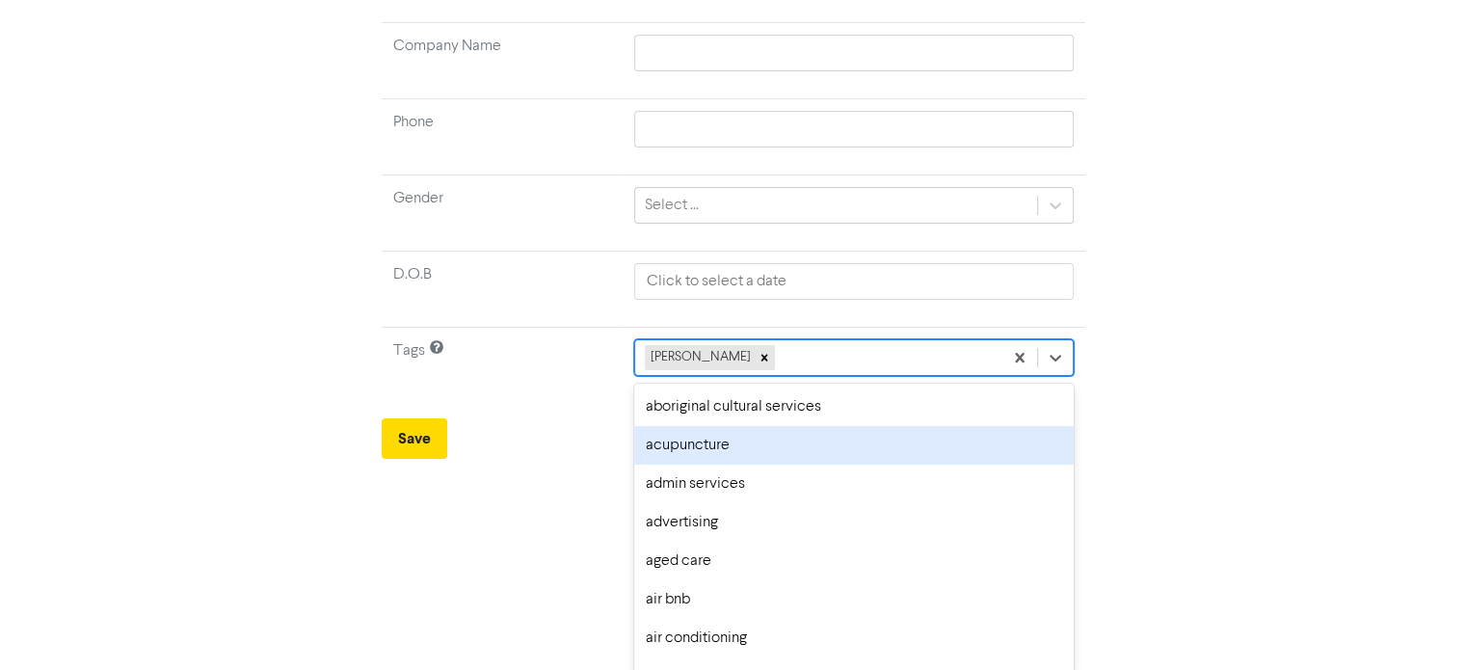  I want to click on div: air conditioning, so click(853, 638).